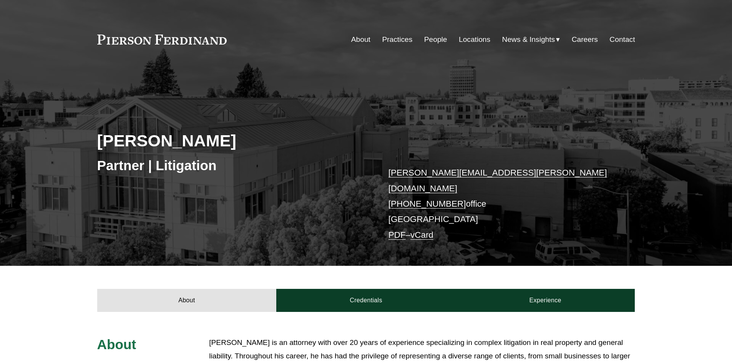 This screenshot has height=363, width=732. I want to click on span: News & Insights, so click(529, 40).